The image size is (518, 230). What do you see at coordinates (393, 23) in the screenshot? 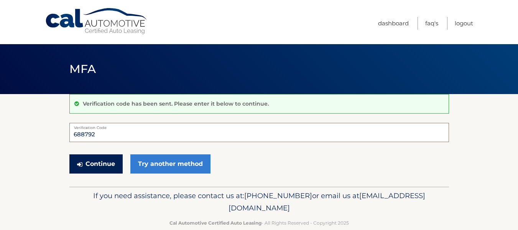
I see `a: Dashboard` at bounding box center [393, 23].